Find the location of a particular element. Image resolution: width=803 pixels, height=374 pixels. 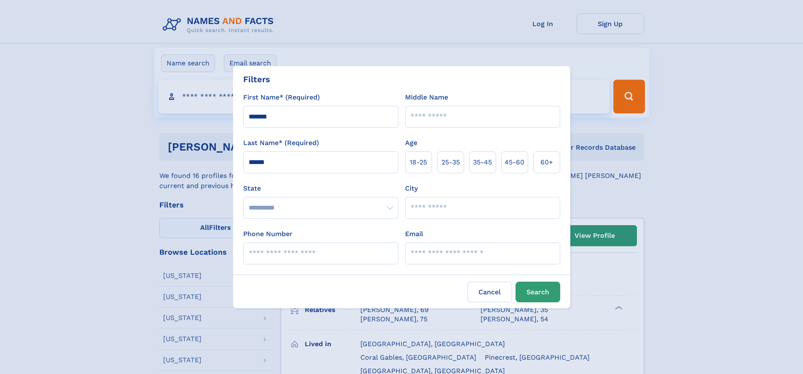

span: 25‑35 is located at coordinates (451, 162).